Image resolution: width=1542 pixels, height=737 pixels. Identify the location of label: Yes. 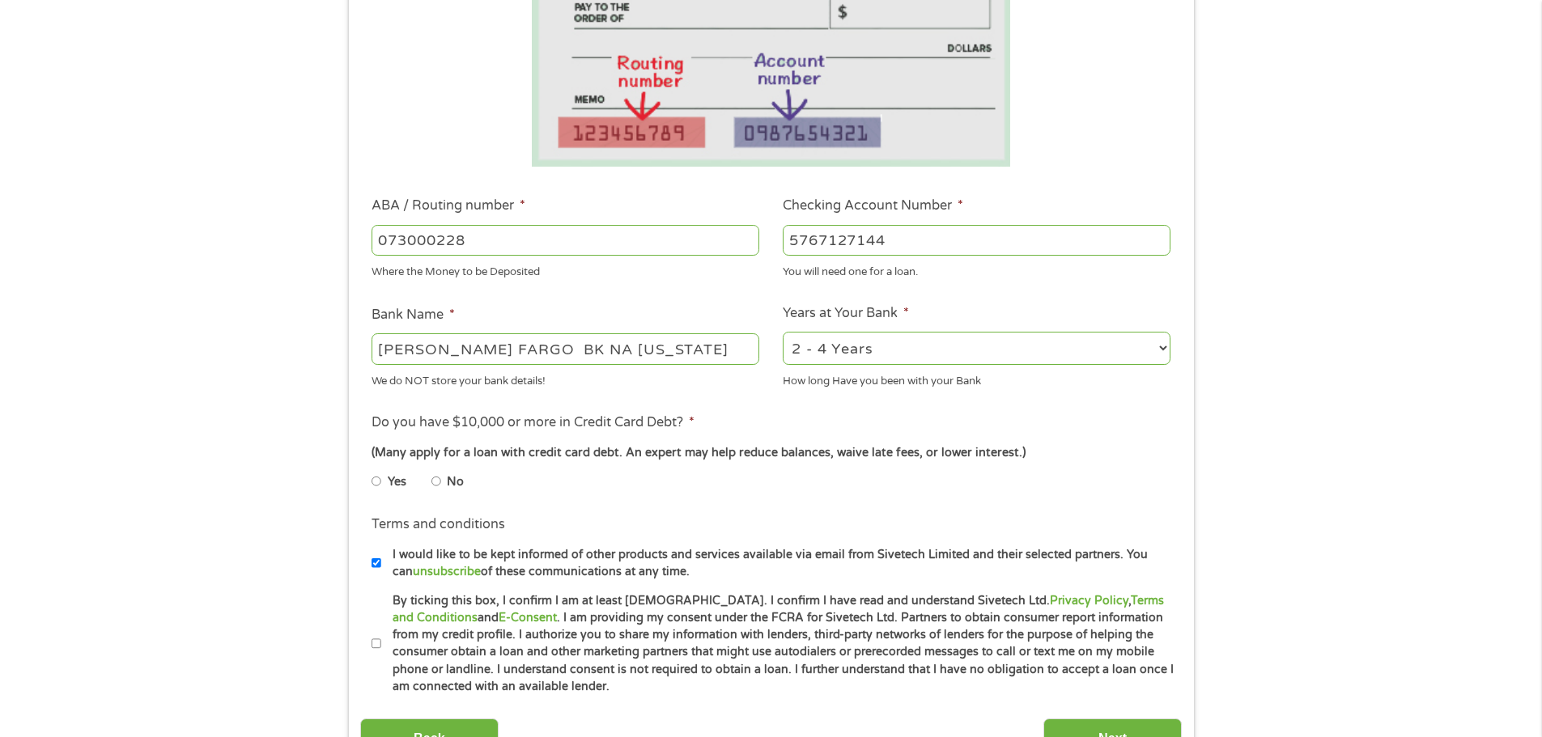
(397, 482).